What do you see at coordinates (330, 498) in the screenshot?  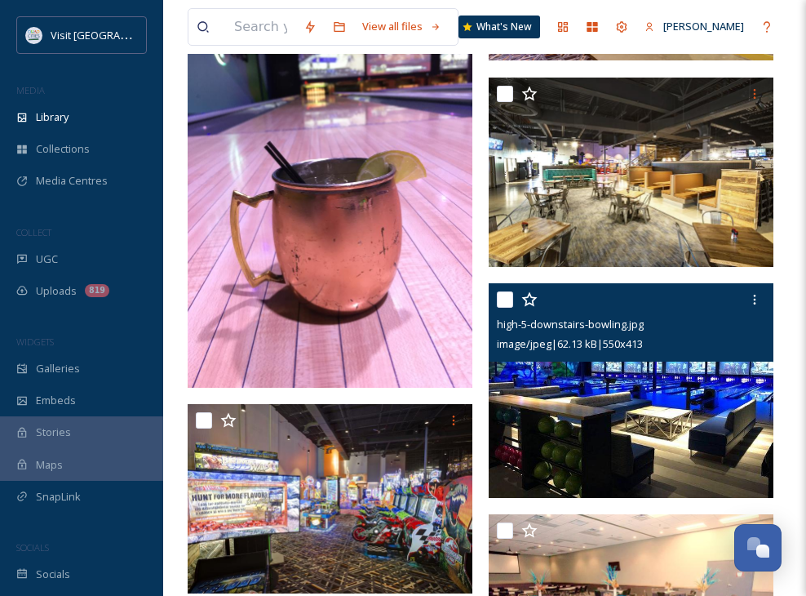 I see `img: High 5 Game Floor E 2016_k1a0581f.jpg` at bounding box center [330, 498].